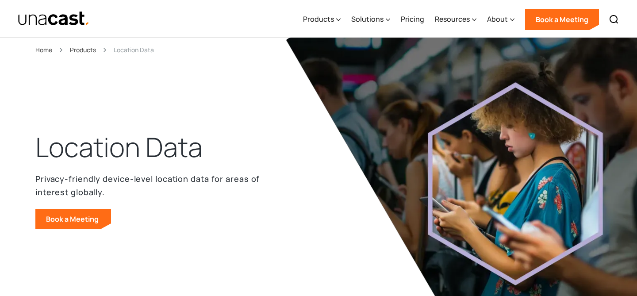 The image size is (637, 296). Describe the element at coordinates (412, 19) in the screenshot. I see `a: Pricing` at that location.